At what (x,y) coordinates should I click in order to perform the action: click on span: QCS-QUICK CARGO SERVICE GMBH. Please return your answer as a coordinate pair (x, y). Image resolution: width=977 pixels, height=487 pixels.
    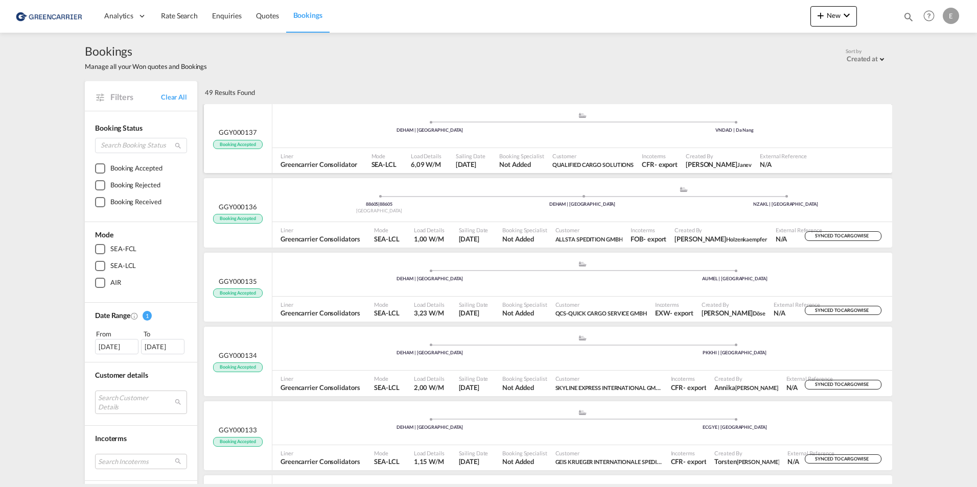
    Looking at the image, I should click on (601, 313).